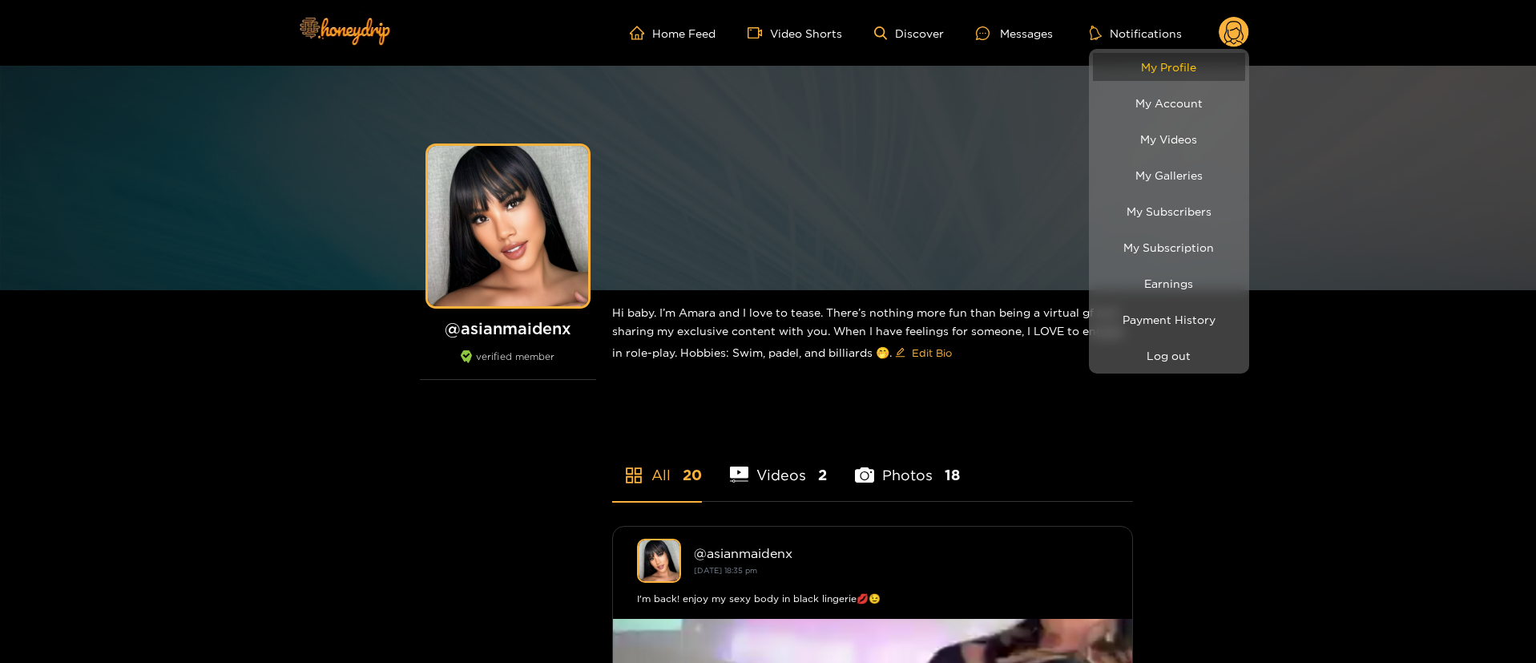  Describe the element at coordinates (1169, 211) in the screenshot. I see `a: My Subscribers` at that location.